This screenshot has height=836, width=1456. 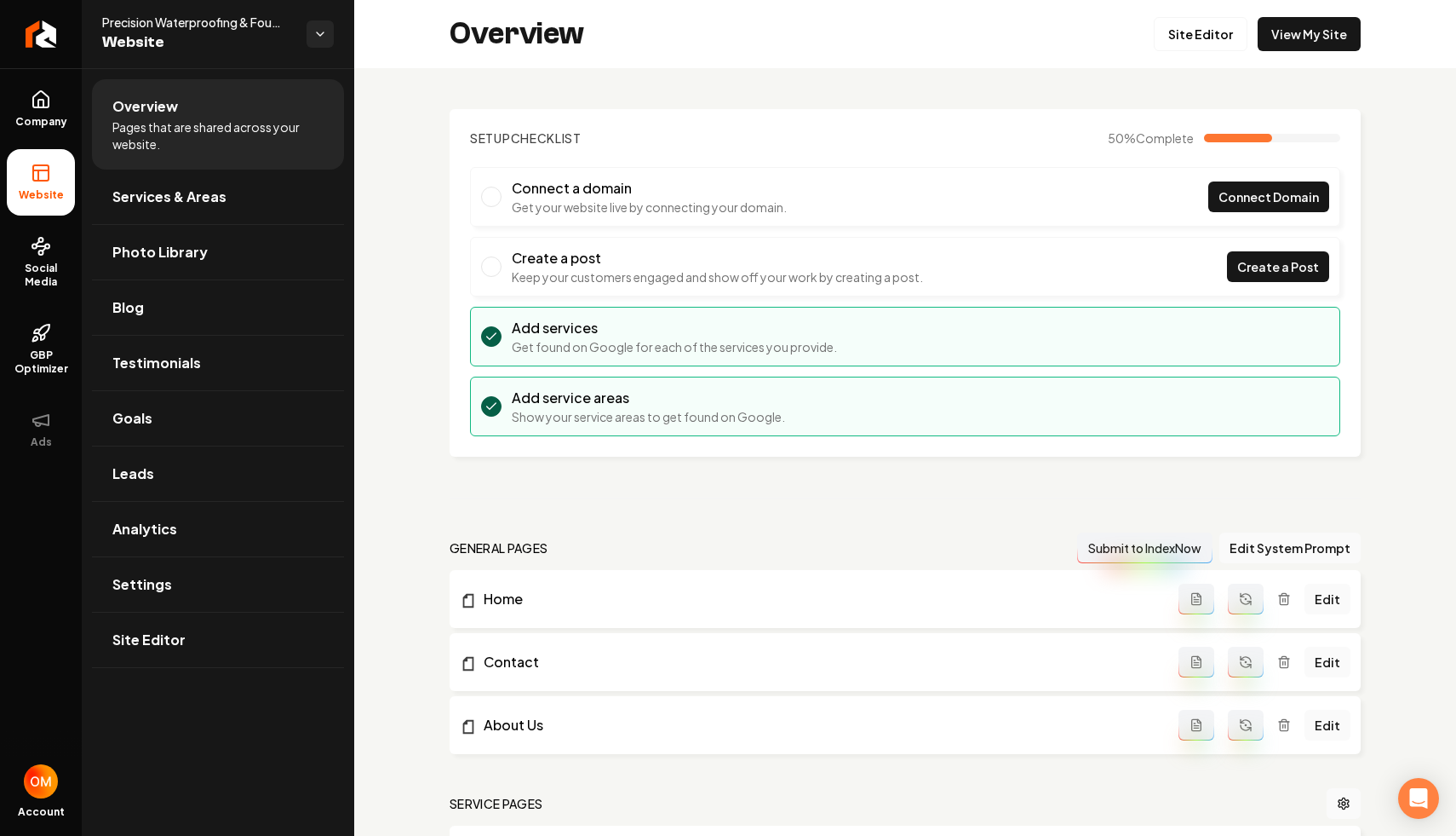 What do you see at coordinates (142, 584) in the screenshot?
I see `span: Settings` at bounding box center [142, 584].